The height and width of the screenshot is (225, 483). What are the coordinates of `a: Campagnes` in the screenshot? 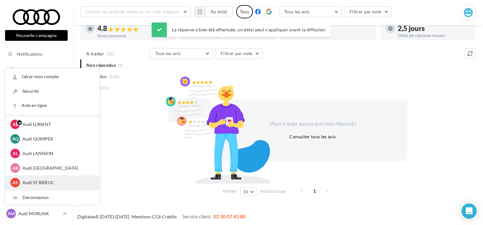 It's located at (36, 118).